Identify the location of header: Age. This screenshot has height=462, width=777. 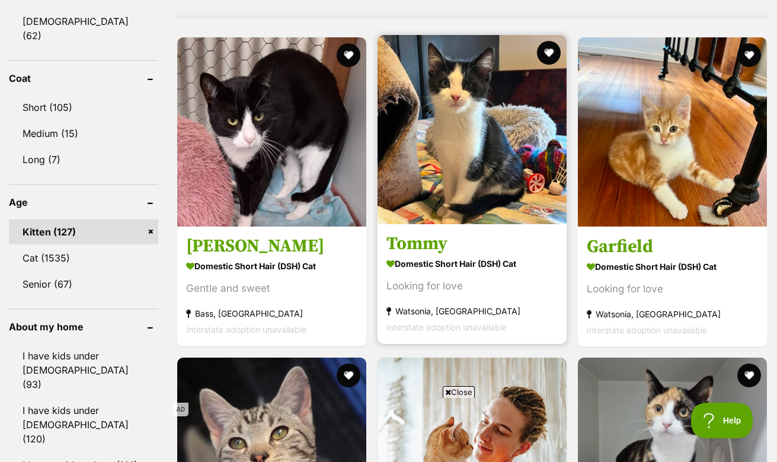
(84, 202).